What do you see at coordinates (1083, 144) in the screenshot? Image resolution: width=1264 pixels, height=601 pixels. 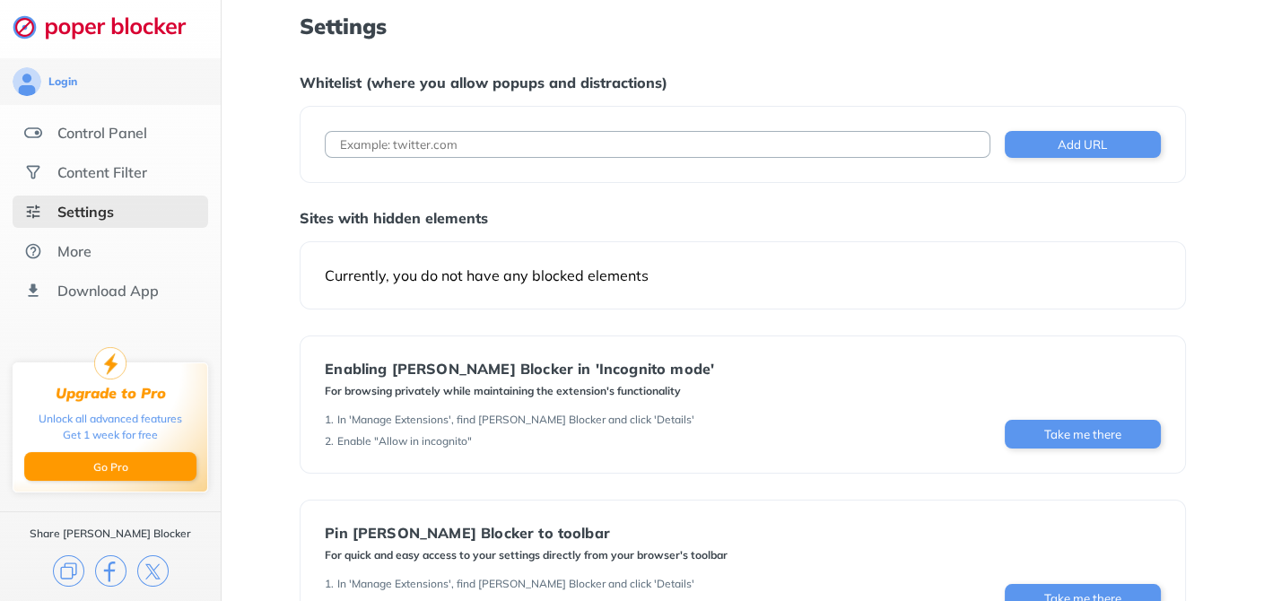 I see `button: Add URL` at bounding box center [1083, 144].